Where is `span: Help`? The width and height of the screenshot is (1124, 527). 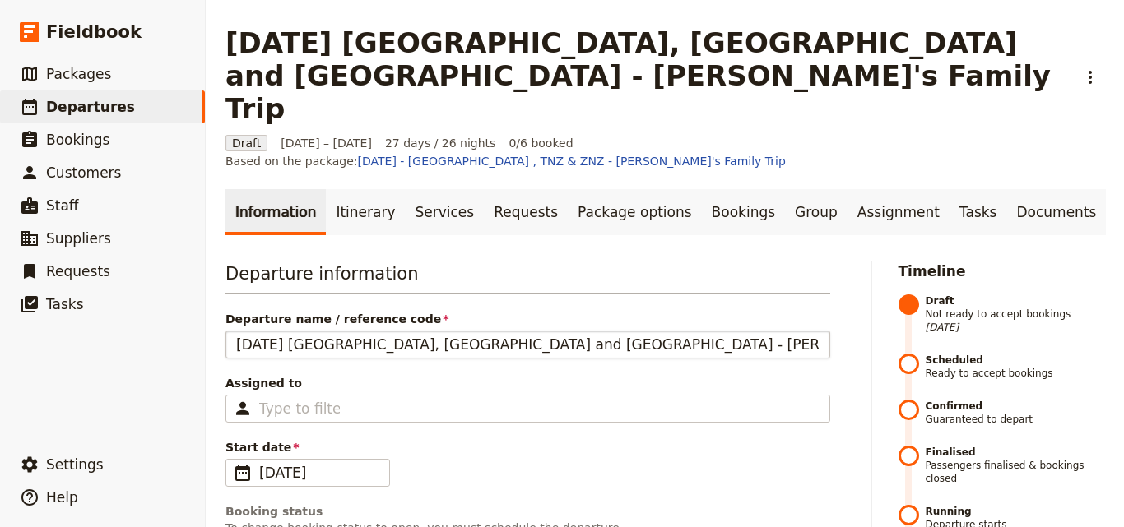 span: Help is located at coordinates (62, 498).